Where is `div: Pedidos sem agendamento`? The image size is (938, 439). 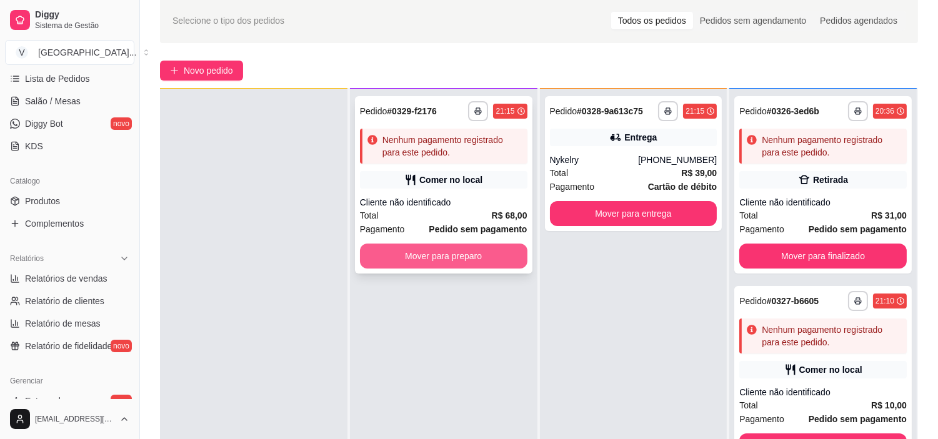 div: Pedidos sem agendamento is located at coordinates (753, 21).